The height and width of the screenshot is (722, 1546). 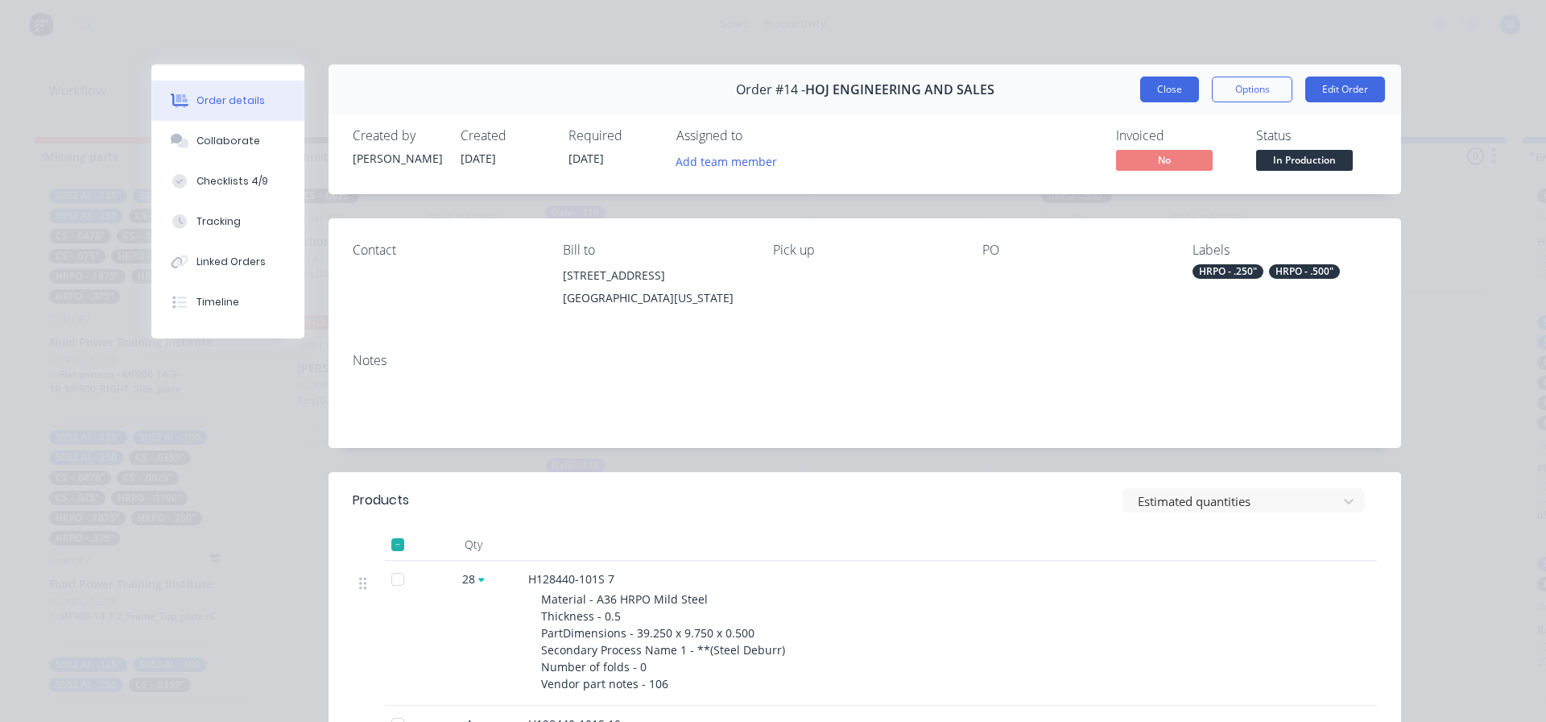 I want to click on span: In Production, so click(x=1305, y=159).